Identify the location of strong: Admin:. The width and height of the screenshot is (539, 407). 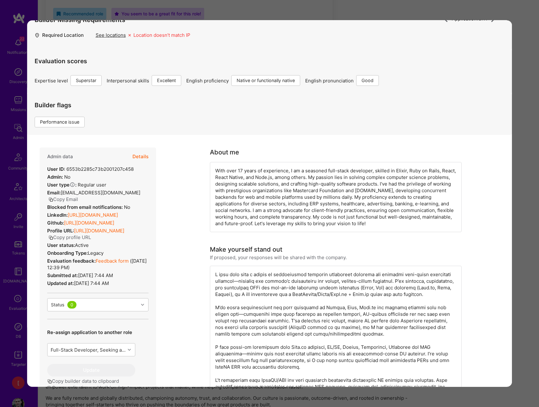
(55, 177).